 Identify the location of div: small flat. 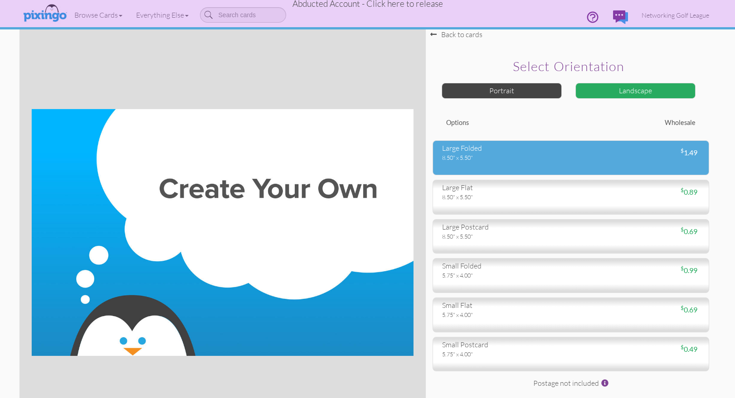
(503, 305).